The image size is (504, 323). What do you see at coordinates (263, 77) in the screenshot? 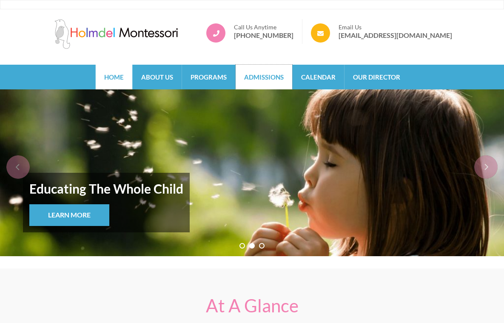
I see `a: Admissions` at bounding box center [263, 77].